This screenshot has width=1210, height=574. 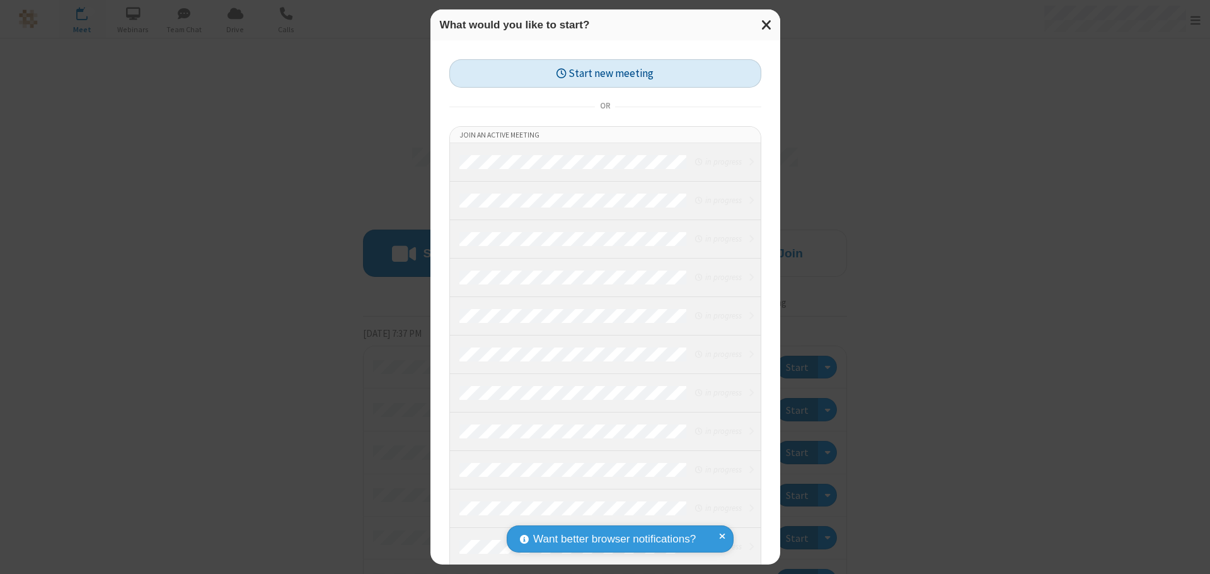 What do you see at coordinates (605, 73) in the screenshot?
I see `button: Start new meeting` at bounding box center [605, 73].